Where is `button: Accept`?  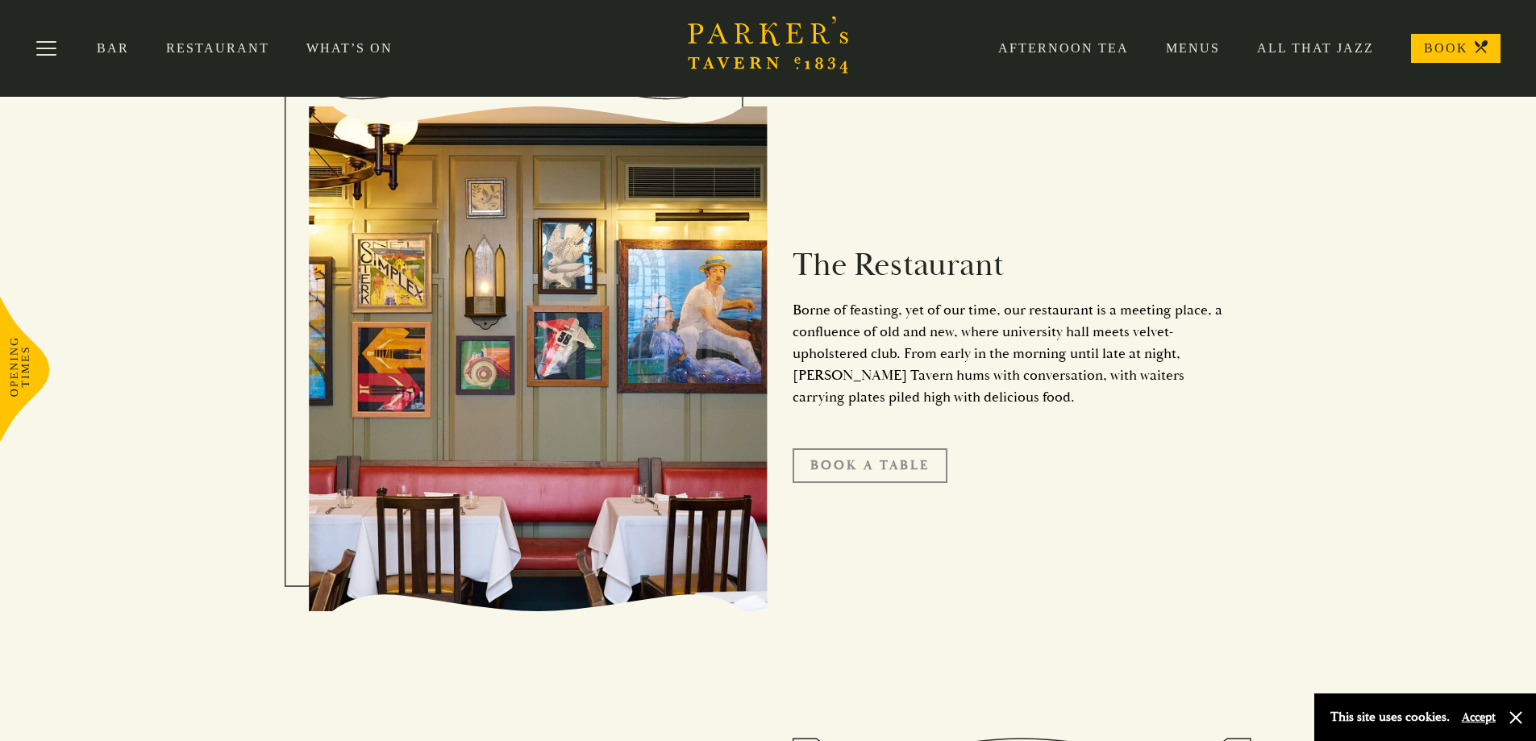 button: Accept is located at coordinates (1479, 717).